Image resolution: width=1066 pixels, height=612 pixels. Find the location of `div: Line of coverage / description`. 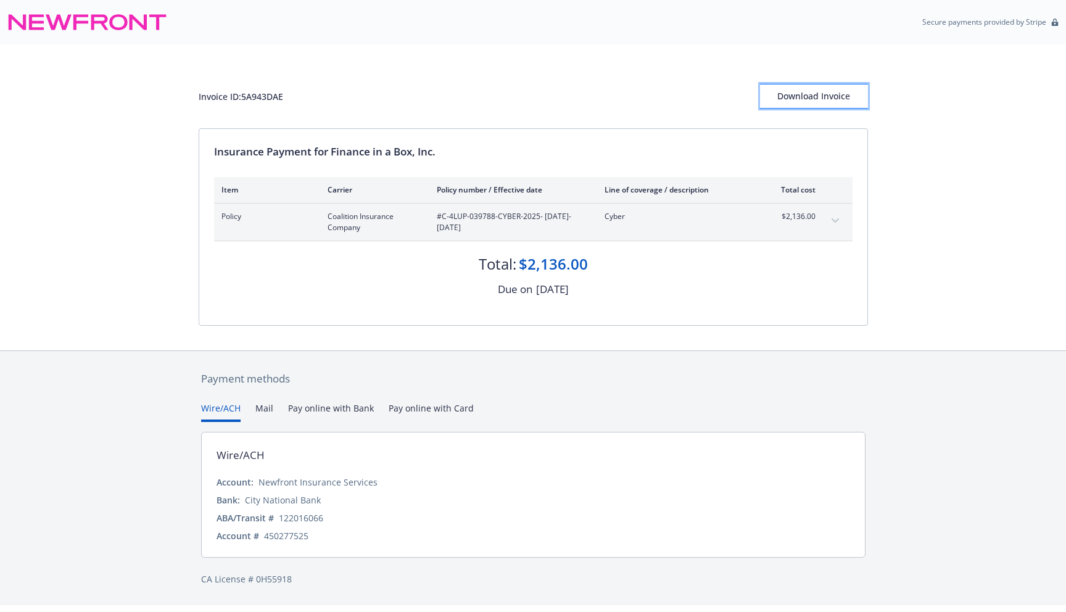

div: Line of coverage / description is located at coordinates (677, 189).